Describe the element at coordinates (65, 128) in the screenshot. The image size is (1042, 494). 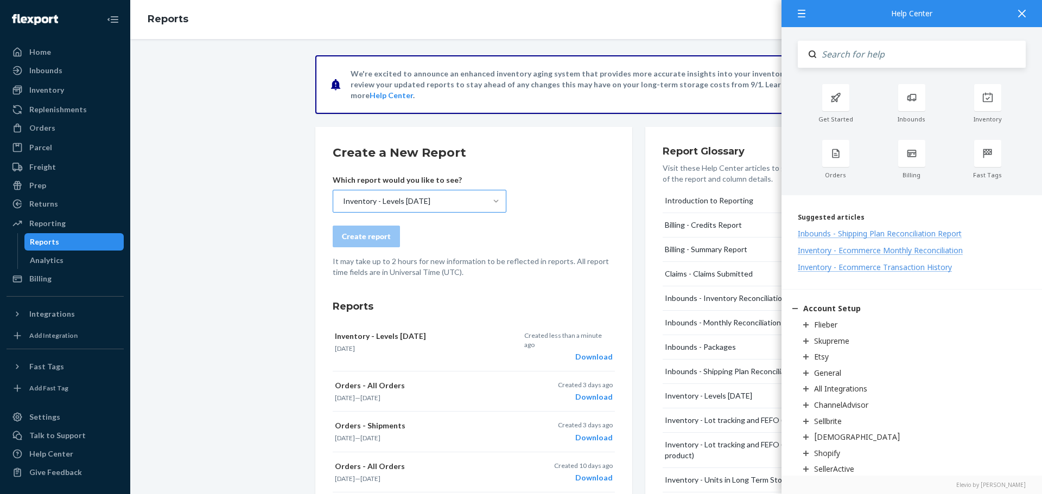
I see `a: Orders` at that location.